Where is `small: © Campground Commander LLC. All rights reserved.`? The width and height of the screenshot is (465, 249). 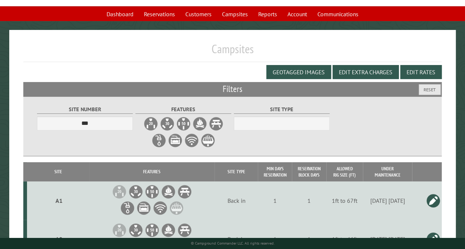
small: © Campground Commander LLC. All rights reserved. is located at coordinates (233, 244).